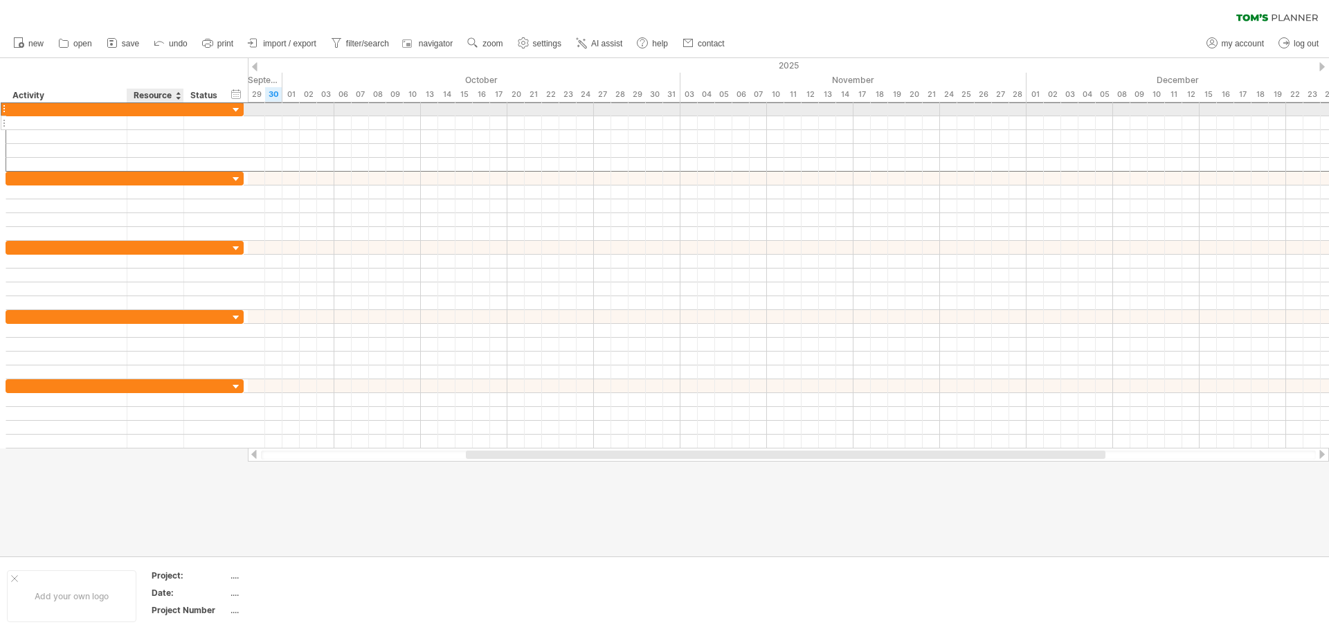 Image resolution: width=1329 pixels, height=636 pixels. I want to click on a: navigator, so click(429, 44).